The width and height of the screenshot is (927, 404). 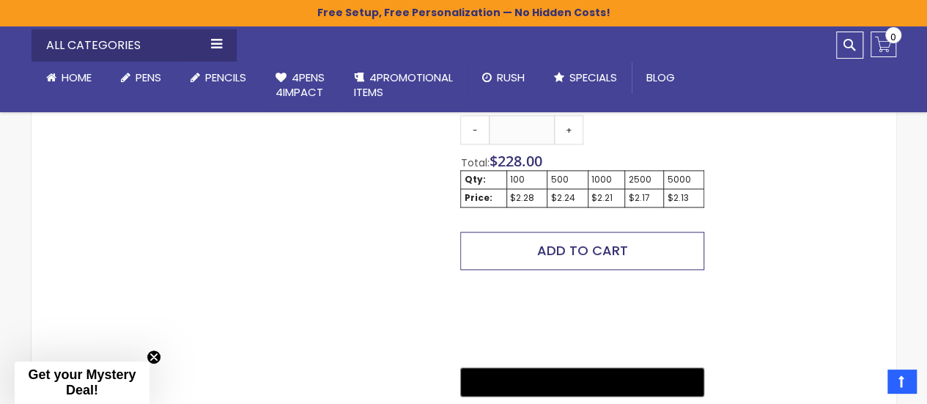 I want to click on a: Pens, so click(x=141, y=78).